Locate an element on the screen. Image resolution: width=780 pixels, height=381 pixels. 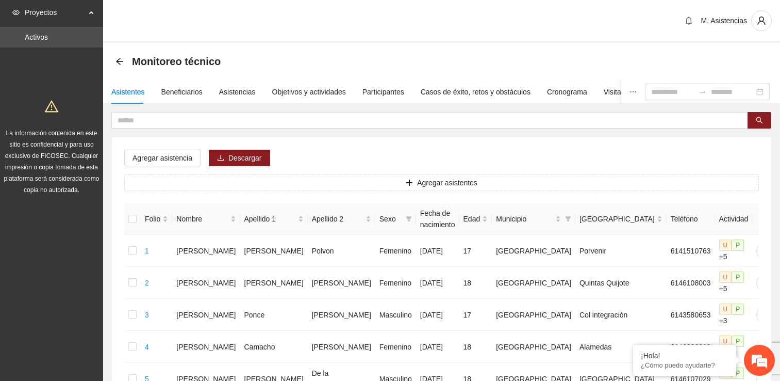
span: Apellido 1 is located at coordinates (270, 219).